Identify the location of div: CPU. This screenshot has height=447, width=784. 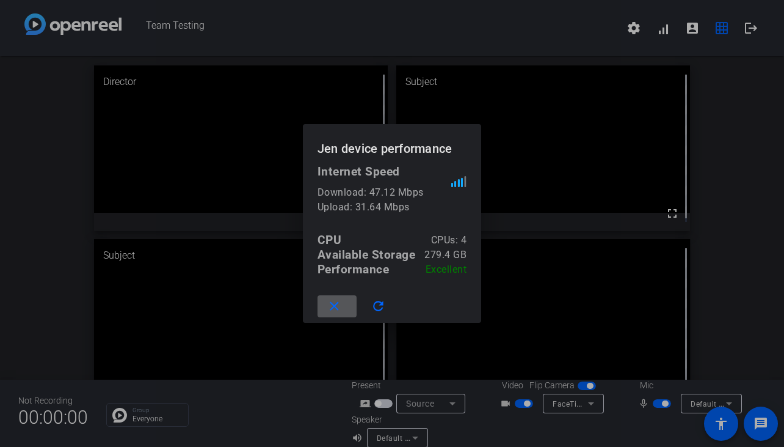
(330, 240).